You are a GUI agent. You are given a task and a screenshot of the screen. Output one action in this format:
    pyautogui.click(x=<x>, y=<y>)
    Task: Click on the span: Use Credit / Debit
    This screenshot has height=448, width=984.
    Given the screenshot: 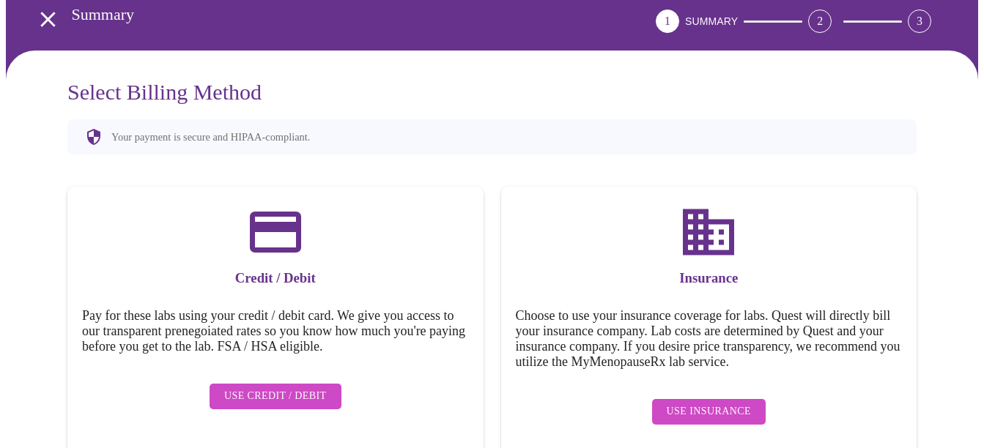 What is the action you would take?
    pyautogui.click(x=275, y=396)
    